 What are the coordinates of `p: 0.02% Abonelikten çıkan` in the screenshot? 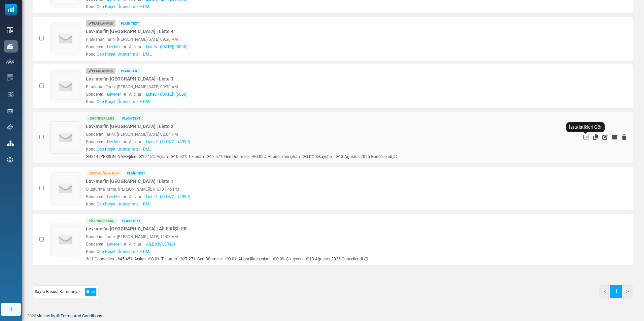 It's located at (276, 156).